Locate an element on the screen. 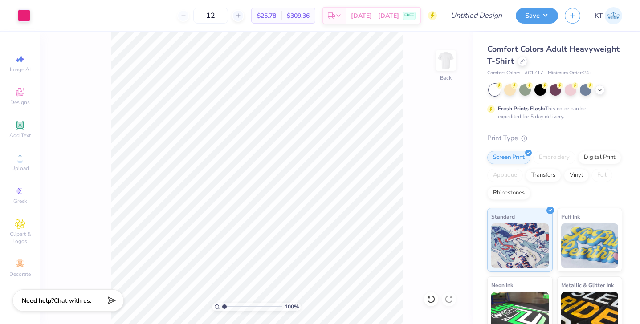 This screenshot has height=324, width=640. span: Image AI is located at coordinates (20, 70).